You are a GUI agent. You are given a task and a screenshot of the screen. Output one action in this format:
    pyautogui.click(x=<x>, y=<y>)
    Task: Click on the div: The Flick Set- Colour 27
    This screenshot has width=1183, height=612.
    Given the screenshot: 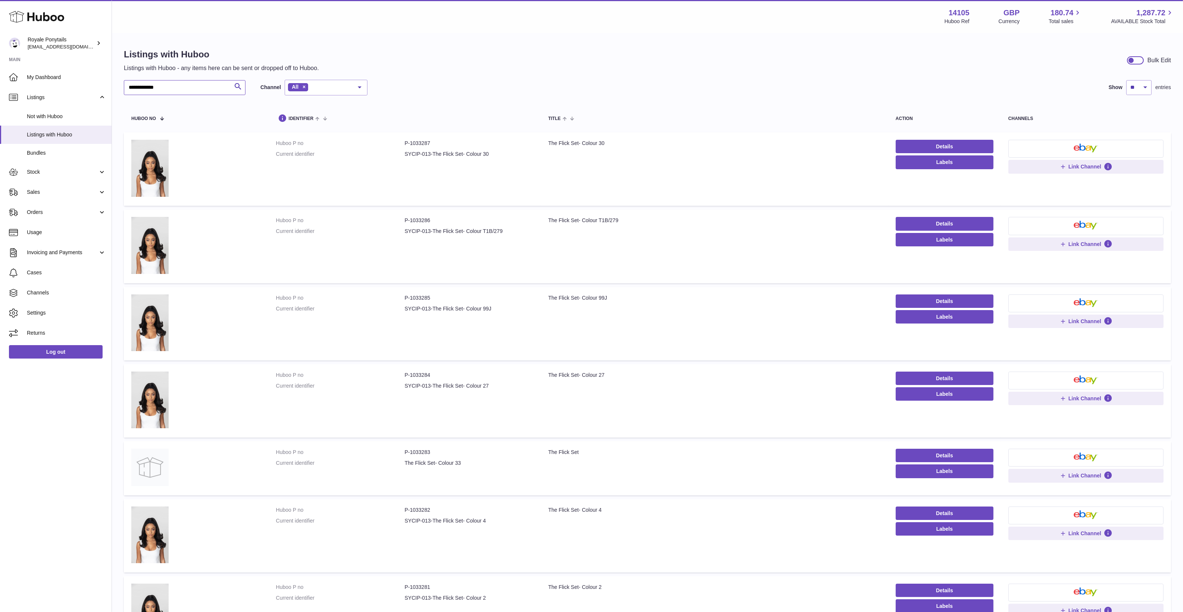 What is the action you would take?
    pyautogui.click(x=714, y=375)
    